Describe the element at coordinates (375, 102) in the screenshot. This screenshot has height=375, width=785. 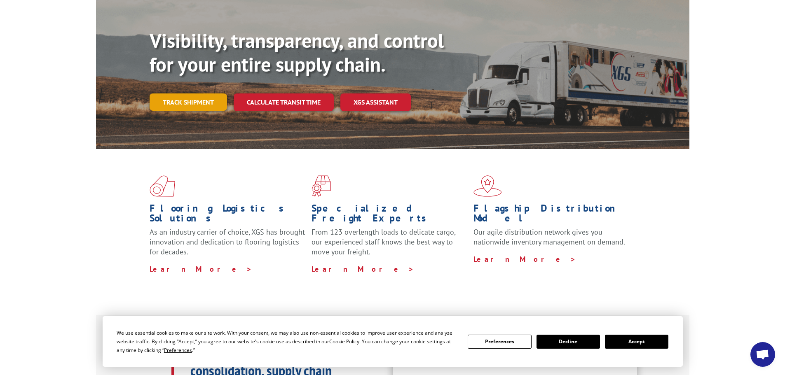
I see `a: XGS ASSISTANT` at that location.